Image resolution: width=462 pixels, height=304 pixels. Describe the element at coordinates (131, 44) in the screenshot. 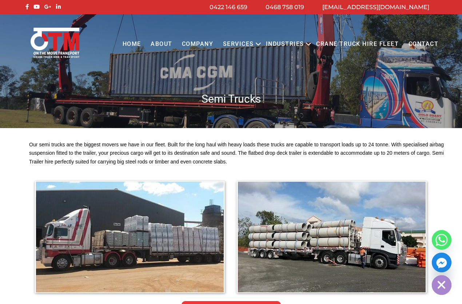

I see `a: Home` at that location.